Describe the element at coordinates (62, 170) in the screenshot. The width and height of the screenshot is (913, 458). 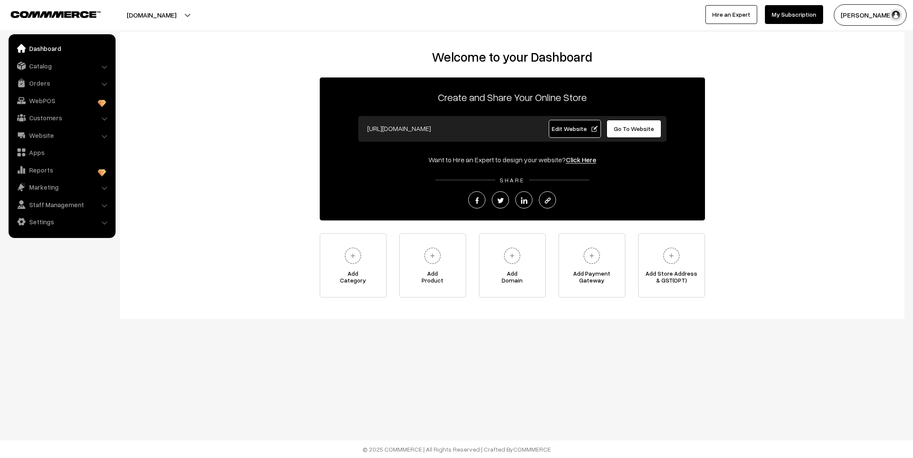
I see `a: Reports` at that location.